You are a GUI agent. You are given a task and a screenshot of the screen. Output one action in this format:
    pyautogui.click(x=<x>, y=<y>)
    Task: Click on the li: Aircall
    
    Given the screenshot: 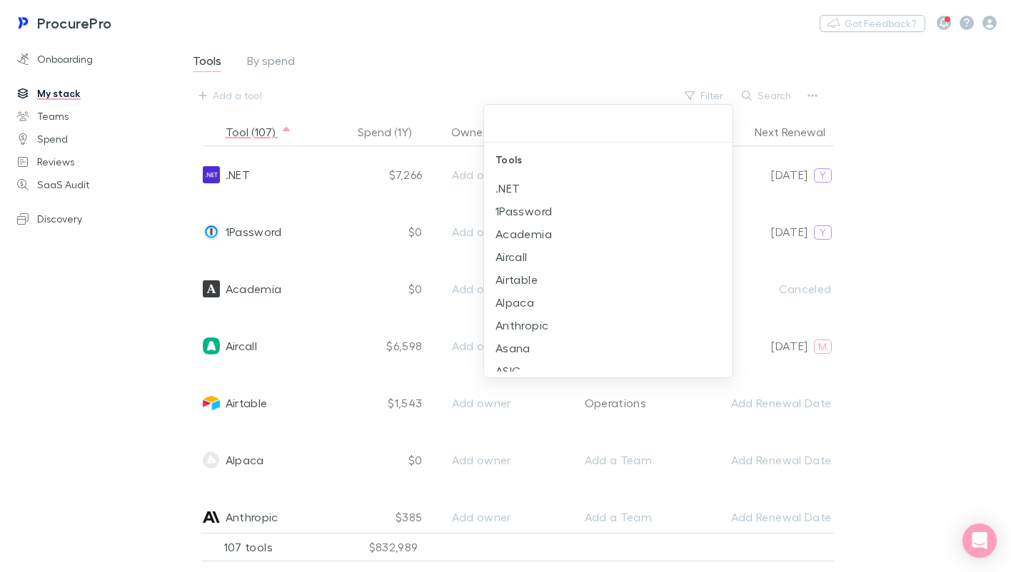 What is the action you would take?
    pyautogui.click(x=608, y=257)
    